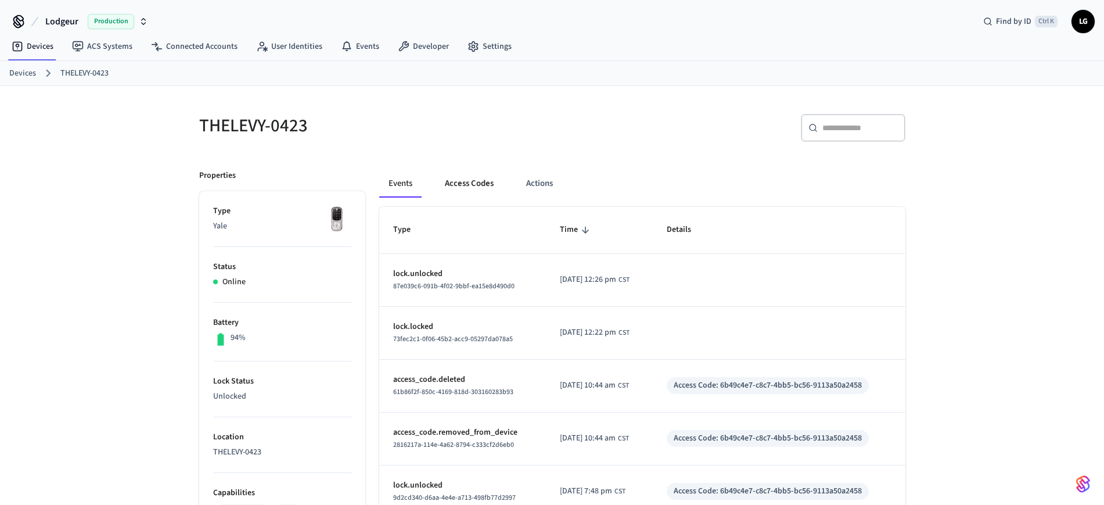 The image size is (1104, 505). What do you see at coordinates (490, 46) in the screenshot?
I see `a: Settings` at bounding box center [490, 46].